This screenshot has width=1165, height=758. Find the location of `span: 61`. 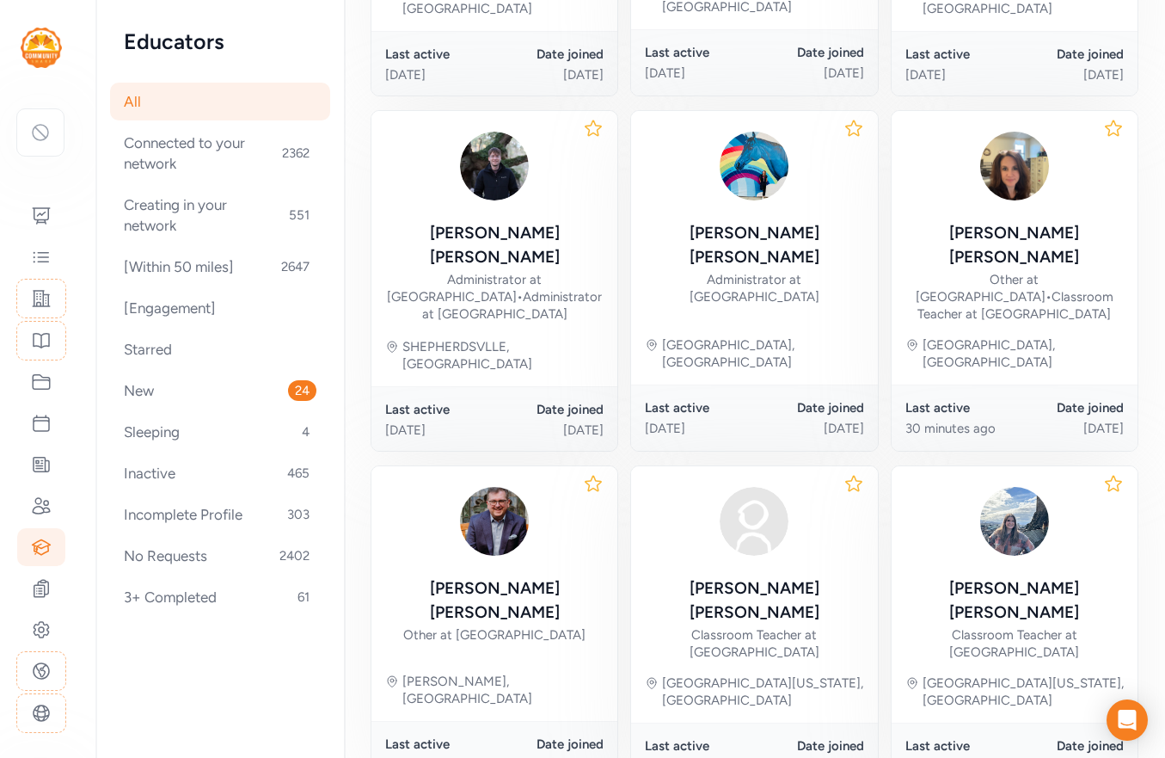

span: 61 is located at coordinates (304, 597).